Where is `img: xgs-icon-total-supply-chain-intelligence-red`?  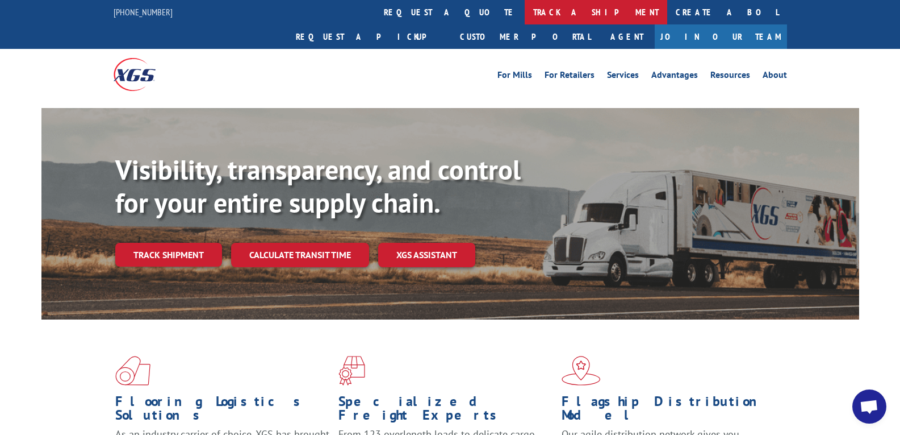
img: xgs-icon-total-supply-chain-intelligence-red is located at coordinates (133, 370).